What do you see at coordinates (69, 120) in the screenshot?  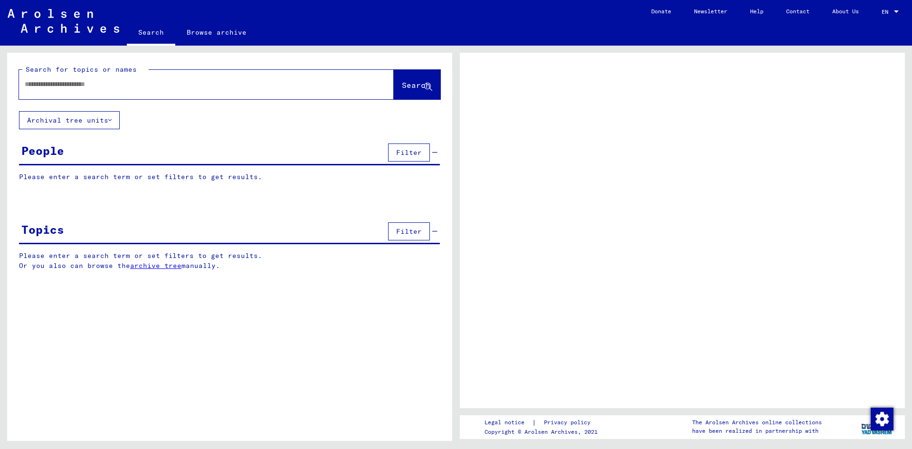 I see `button: Archival tree units` at bounding box center [69, 120].